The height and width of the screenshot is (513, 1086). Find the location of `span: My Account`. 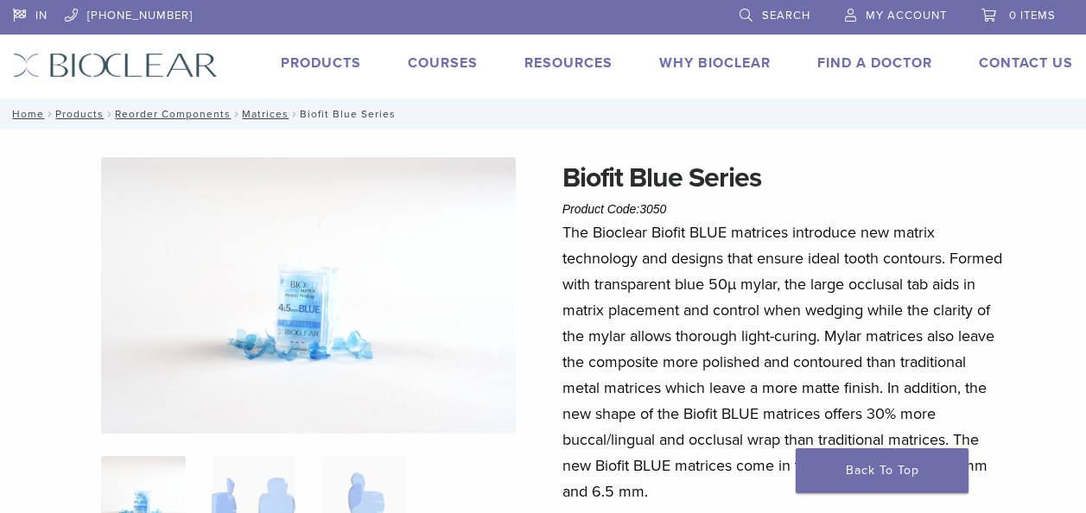

span: My Account is located at coordinates (906, 16).